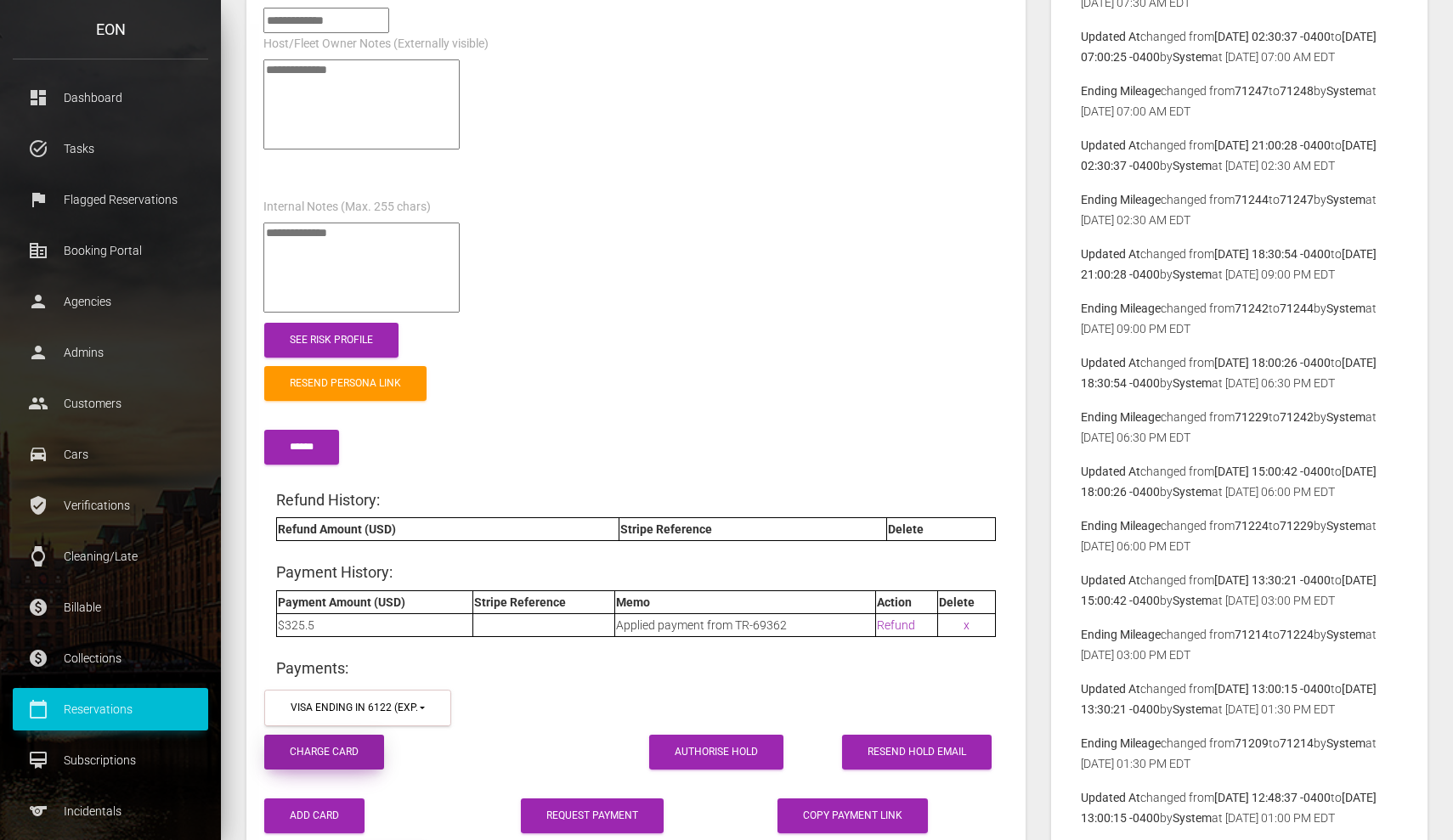  Describe the element at coordinates (324, 752) in the screenshot. I see `button: Charge Card` at that location.